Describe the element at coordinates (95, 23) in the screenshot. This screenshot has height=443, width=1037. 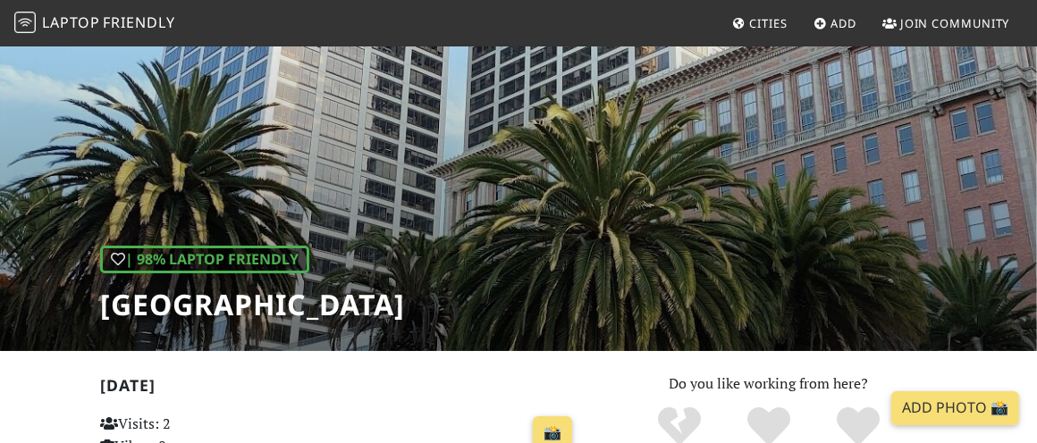
I see `a: LaptopFriendly LaptopFriendly` at that location.